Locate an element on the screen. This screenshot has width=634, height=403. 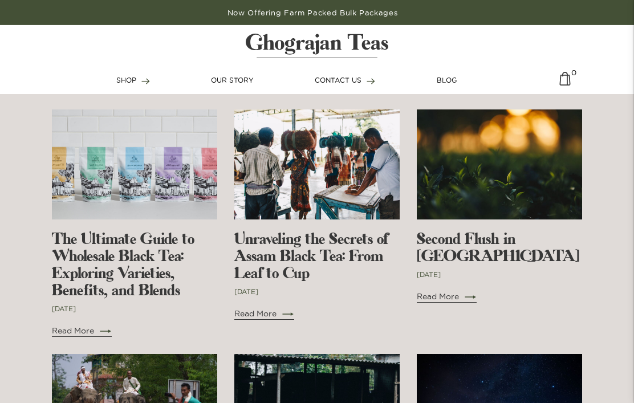
a: SHOP is located at coordinates (133, 80).